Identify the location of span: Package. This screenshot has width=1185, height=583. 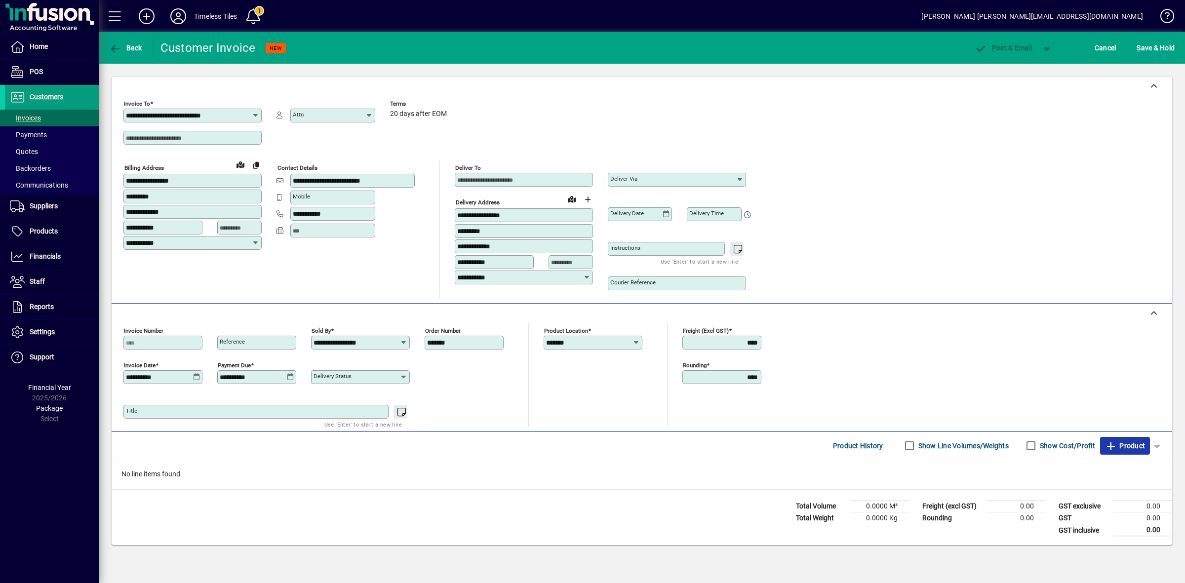
(49, 408).